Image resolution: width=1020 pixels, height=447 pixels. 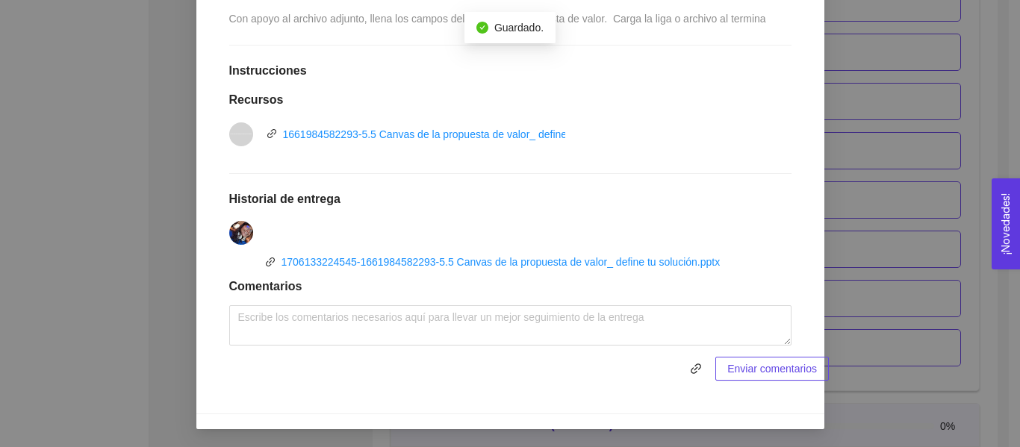 What do you see at coordinates (501, 262) in the screenshot?
I see `a: 1706133224545-1661984582293-5.5 Canvas de la propuesta de valor_ define tu solución.pptx` at bounding box center [501, 262].